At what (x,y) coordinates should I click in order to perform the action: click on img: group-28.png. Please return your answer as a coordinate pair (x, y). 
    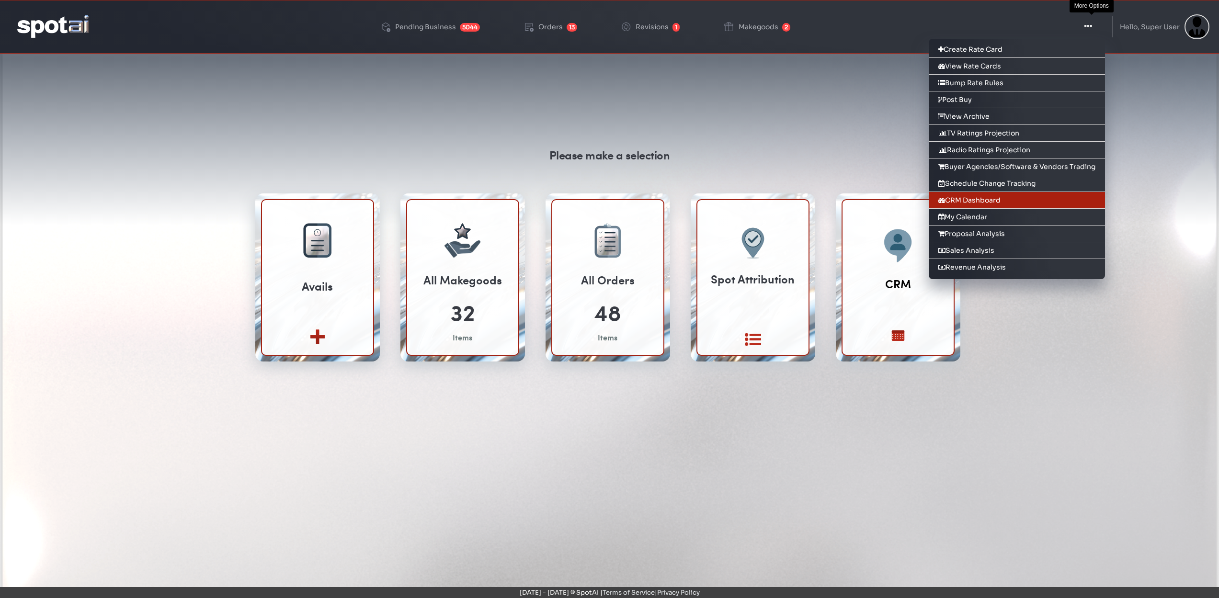
    Looking at the image, I should click on (317, 245).